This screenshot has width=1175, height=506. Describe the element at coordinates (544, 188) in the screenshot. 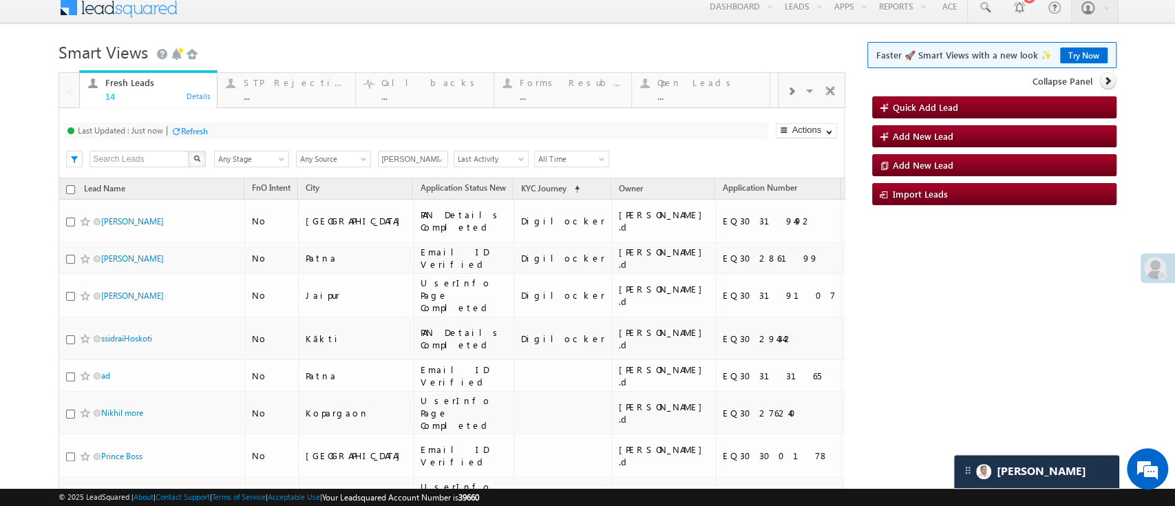

I see `span: KYC Journey` at that location.